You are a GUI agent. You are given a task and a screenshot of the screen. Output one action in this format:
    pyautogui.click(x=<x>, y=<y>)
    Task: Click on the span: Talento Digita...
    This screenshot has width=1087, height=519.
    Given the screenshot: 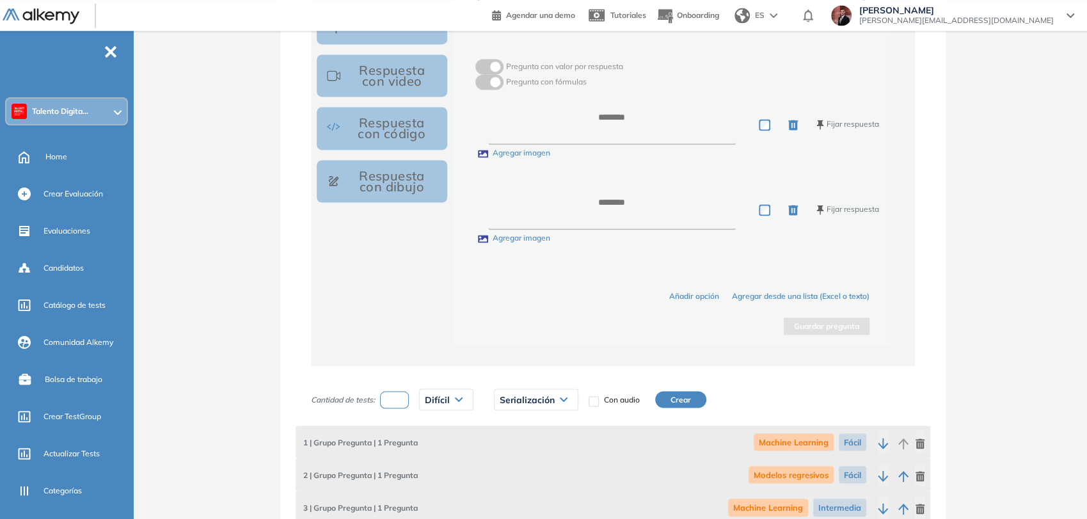 What is the action you would take?
    pyautogui.click(x=60, y=111)
    